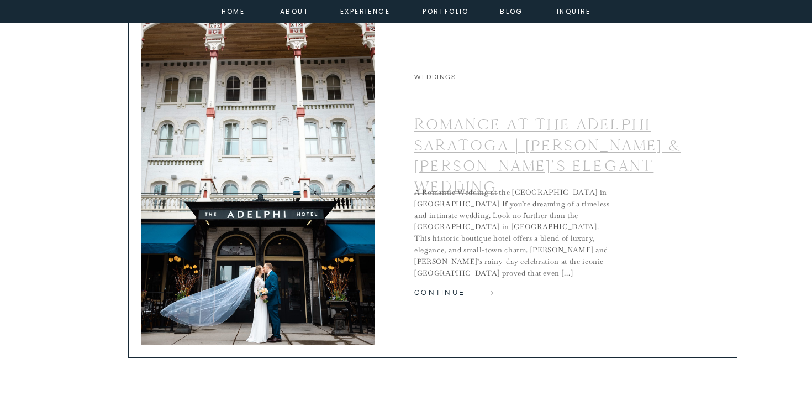  What do you see at coordinates (574, 11) in the screenshot?
I see `a: inquire` at bounding box center [574, 11].